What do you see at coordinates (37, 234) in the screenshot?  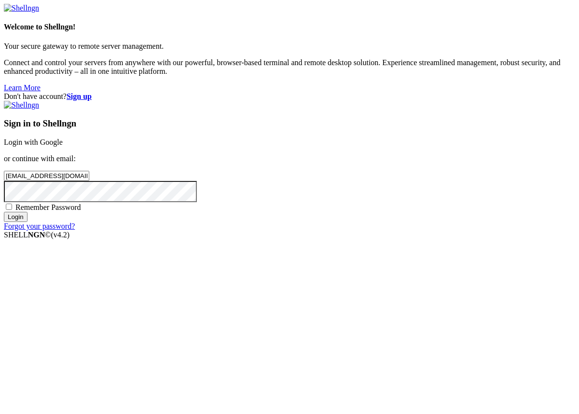 I see `b: NGN` at bounding box center [37, 234].